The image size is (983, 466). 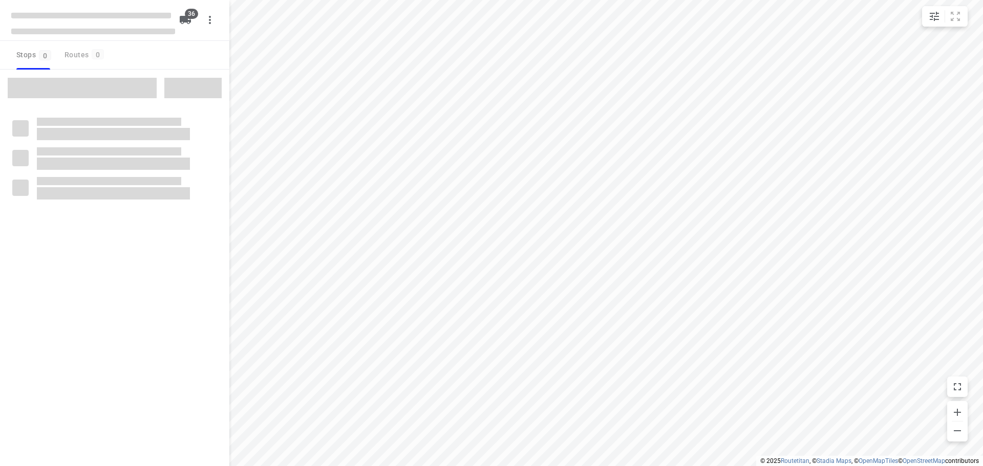 What do you see at coordinates (869, 461) in the screenshot?
I see `li: © 2025 , © , © © contributors` at bounding box center [869, 461].